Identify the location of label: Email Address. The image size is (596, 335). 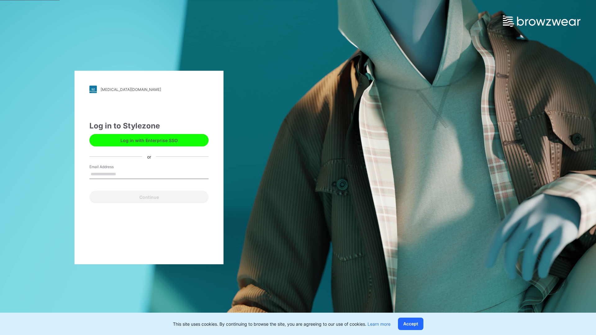
(111, 167).